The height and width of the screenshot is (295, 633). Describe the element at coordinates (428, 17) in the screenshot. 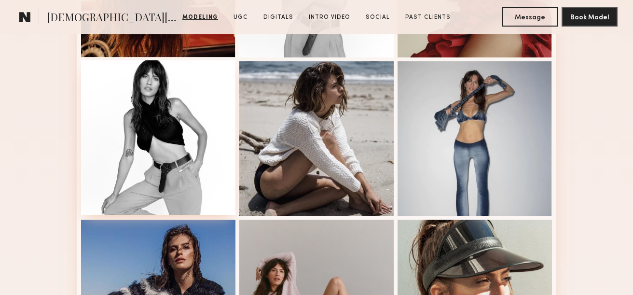

I see `a: Past Clients` at that location.